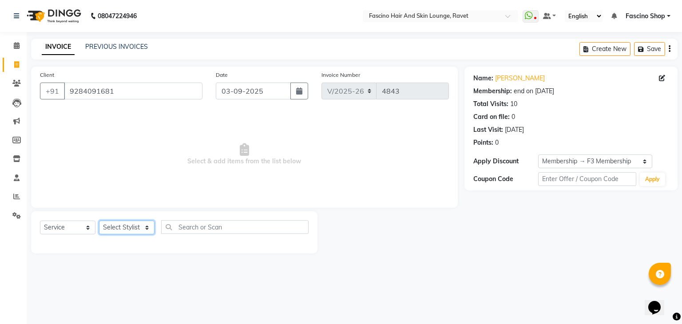  What do you see at coordinates (235, 227) in the screenshot?
I see `input: Search or Scan` at bounding box center [235, 227].